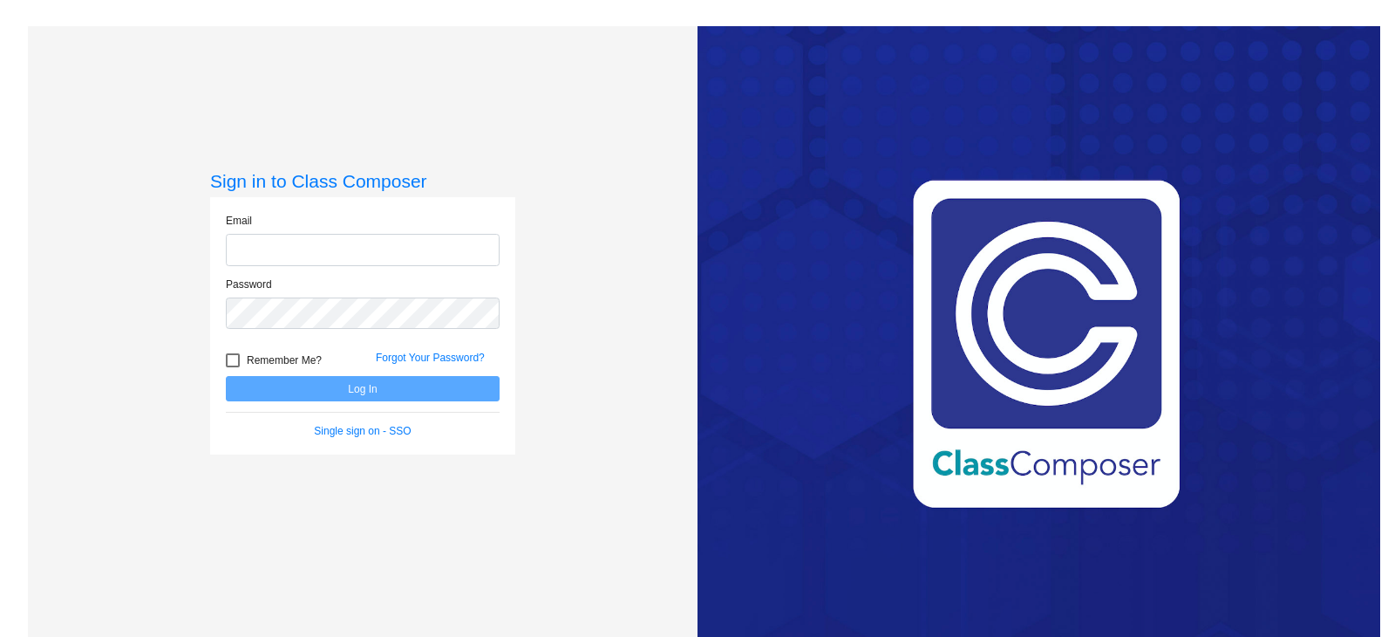  I want to click on a: Forgot Your Password?, so click(430, 357).